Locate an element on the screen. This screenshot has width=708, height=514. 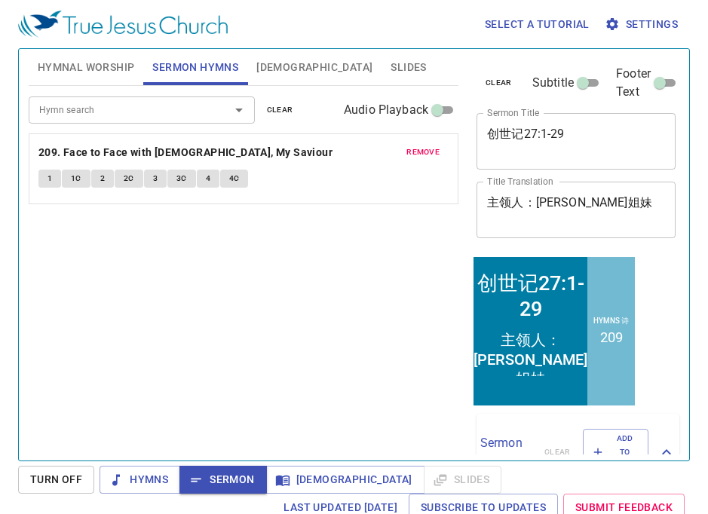
span: Select a tutorial is located at coordinates (537, 24).